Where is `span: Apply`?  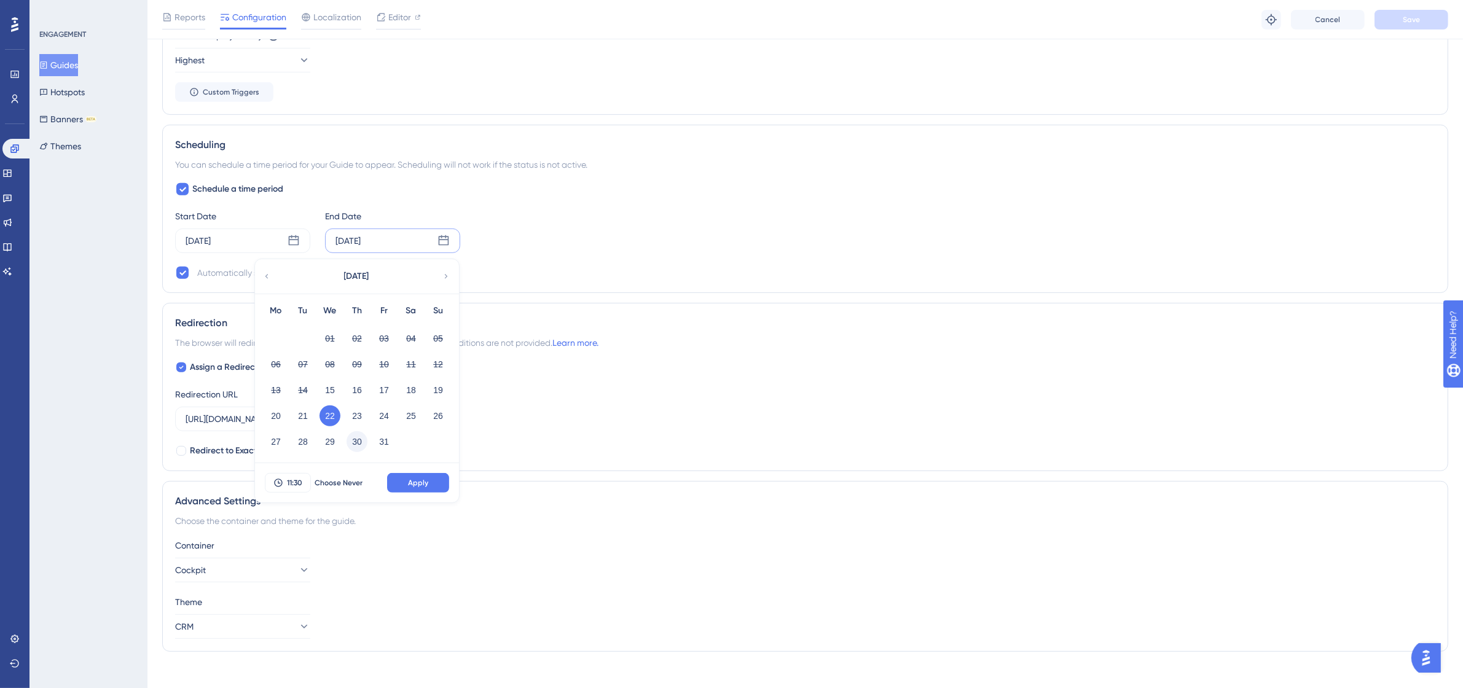
span: Apply is located at coordinates (418, 483).